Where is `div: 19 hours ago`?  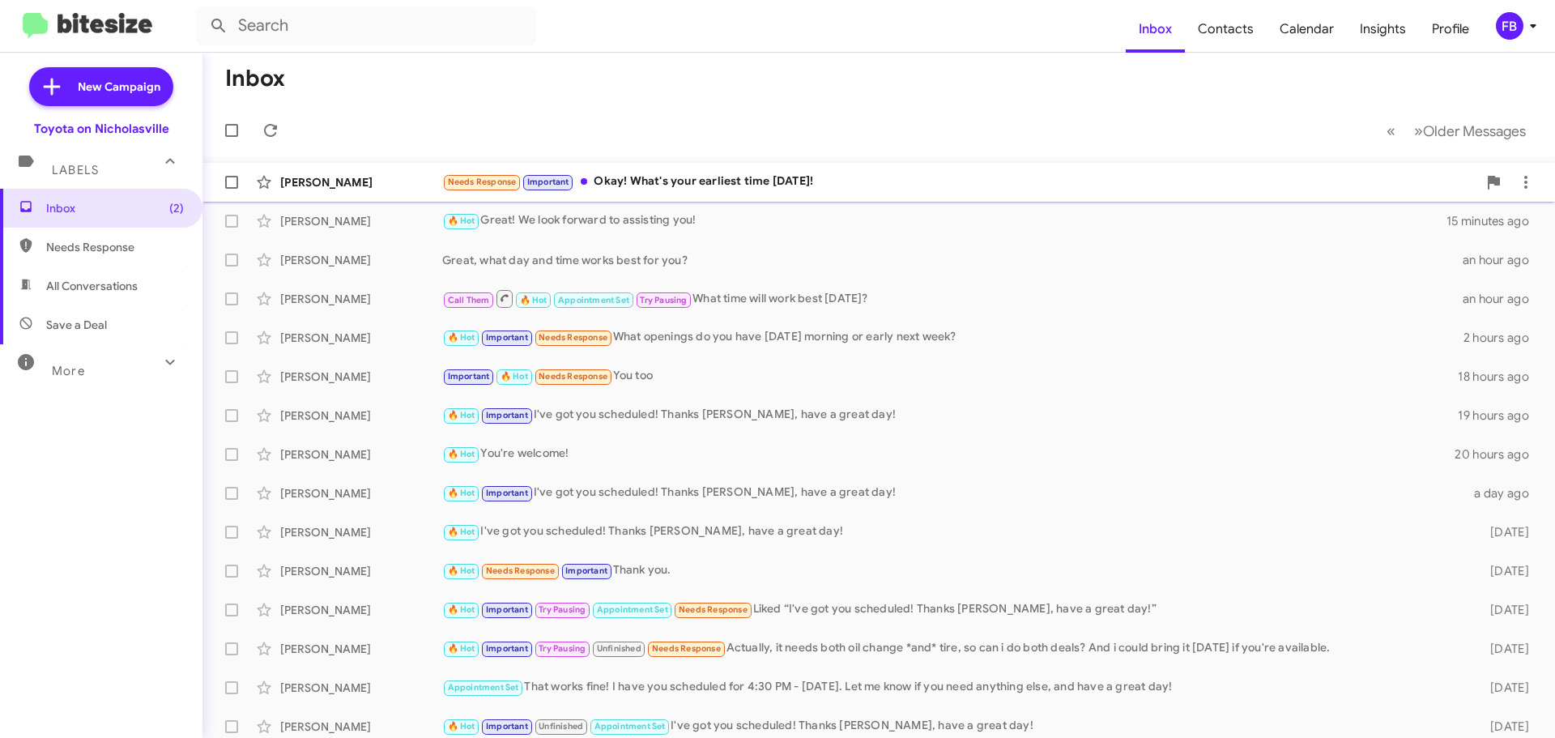 div: 19 hours ago is located at coordinates (1500, 416).